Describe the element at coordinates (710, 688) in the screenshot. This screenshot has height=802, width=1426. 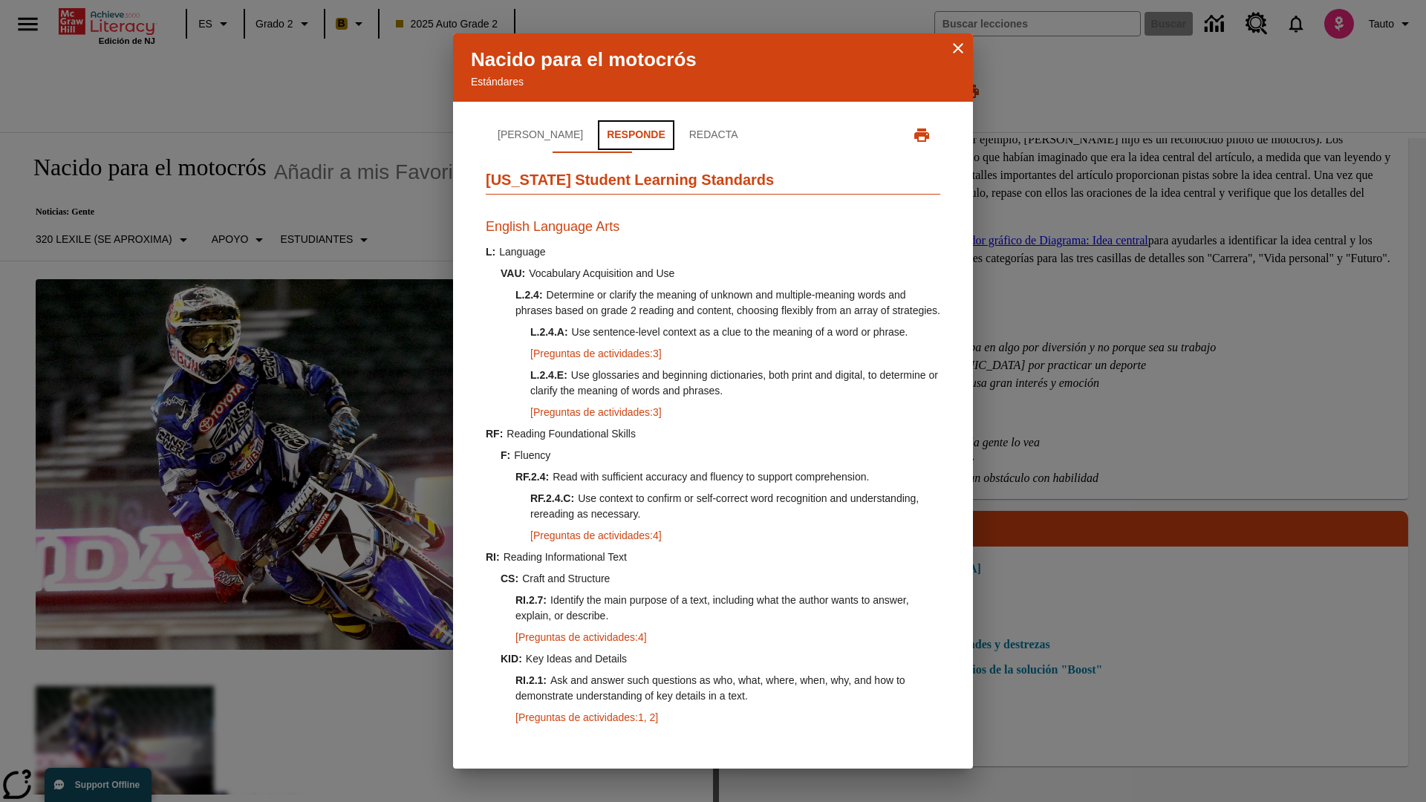
I see `span: Ask and answer such questions as who, what, where, when, why, and how to demonstrate understandin...` at that location.